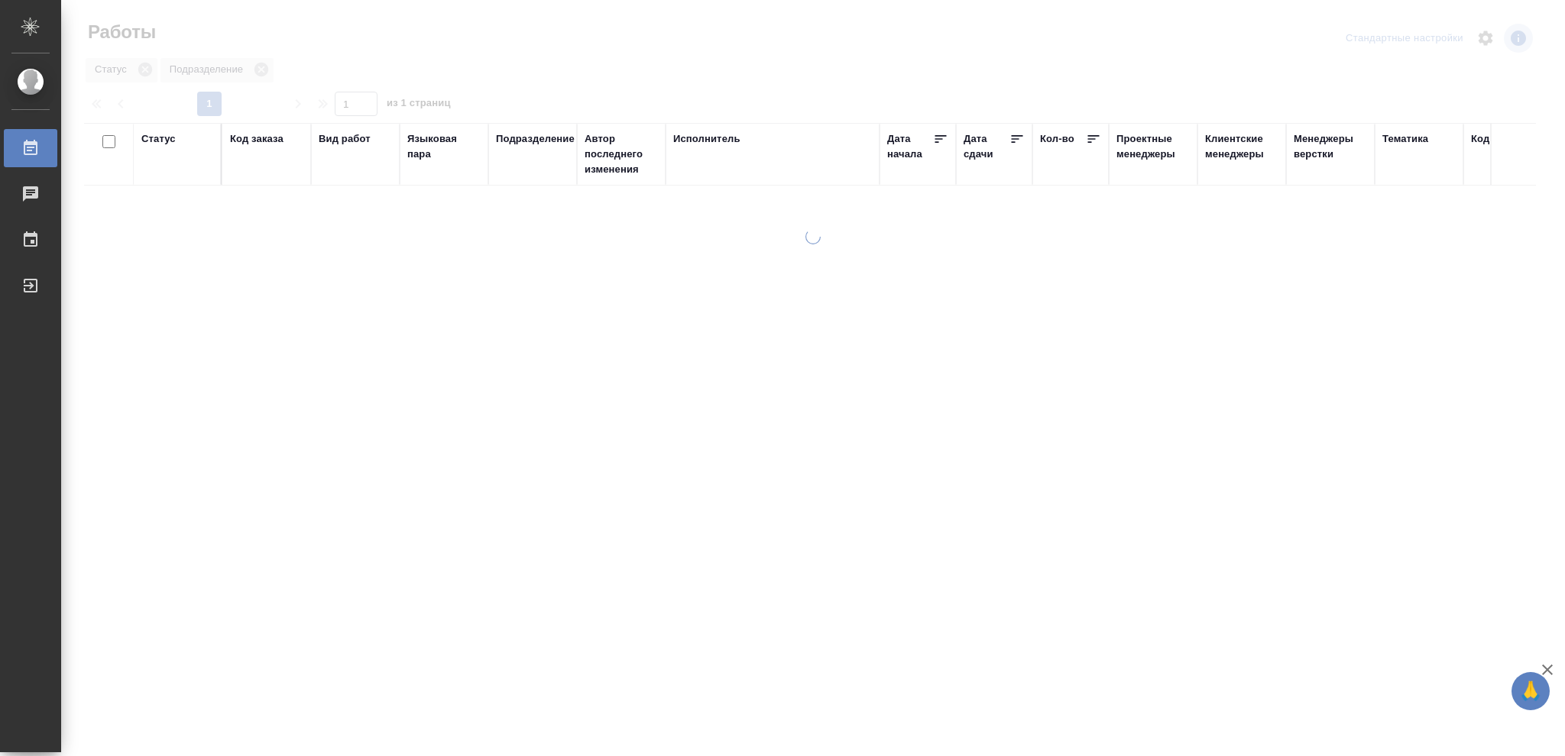 The height and width of the screenshot is (756, 1565). Describe the element at coordinates (707, 139) in the screenshot. I see `div: Исполнитель` at that location.